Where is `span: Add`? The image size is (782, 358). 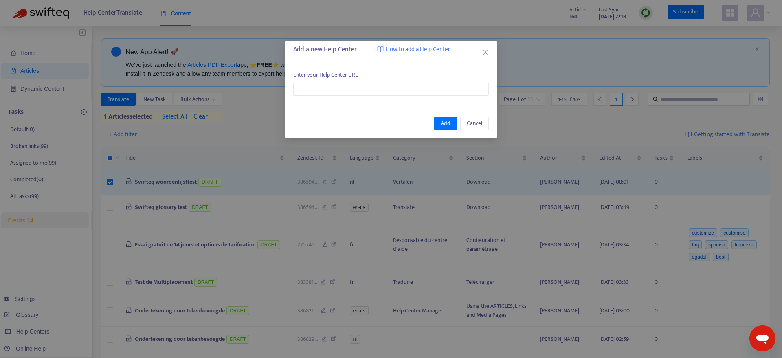
span: Add is located at coordinates (446, 123).